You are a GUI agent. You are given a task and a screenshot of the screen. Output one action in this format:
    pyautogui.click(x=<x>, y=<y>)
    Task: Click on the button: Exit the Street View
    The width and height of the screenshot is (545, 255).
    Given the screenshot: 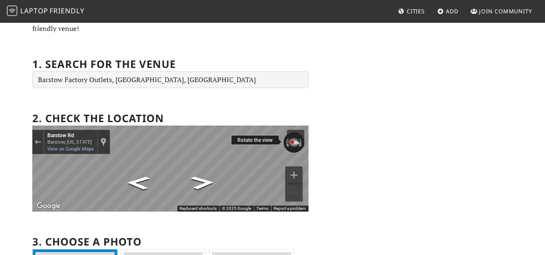 What is the action you would take?
    pyautogui.click(x=38, y=142)
    